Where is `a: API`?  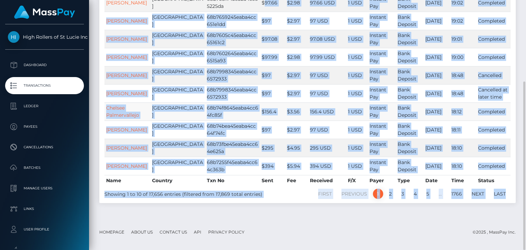
a: API is located at coordinates (198, 232).